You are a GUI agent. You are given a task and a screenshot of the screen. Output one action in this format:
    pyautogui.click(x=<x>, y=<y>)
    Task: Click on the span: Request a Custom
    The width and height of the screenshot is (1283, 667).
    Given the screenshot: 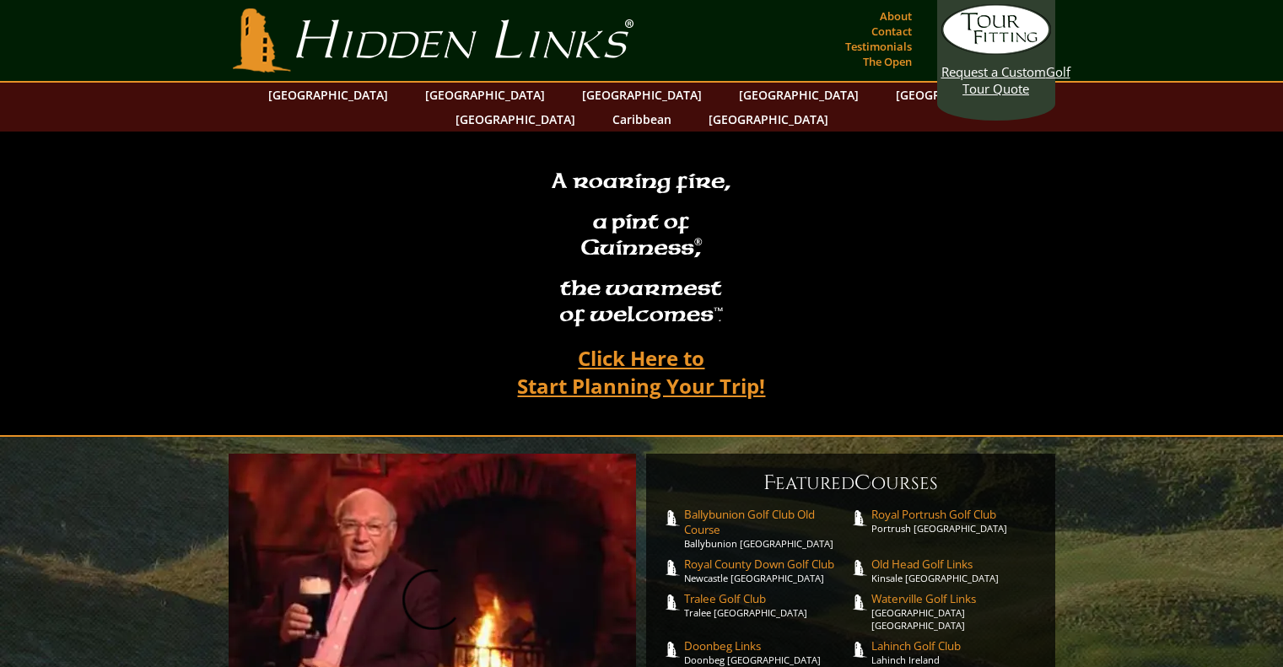 What is the action you would take?
    pyautogui.click(x=994, y=72)
    